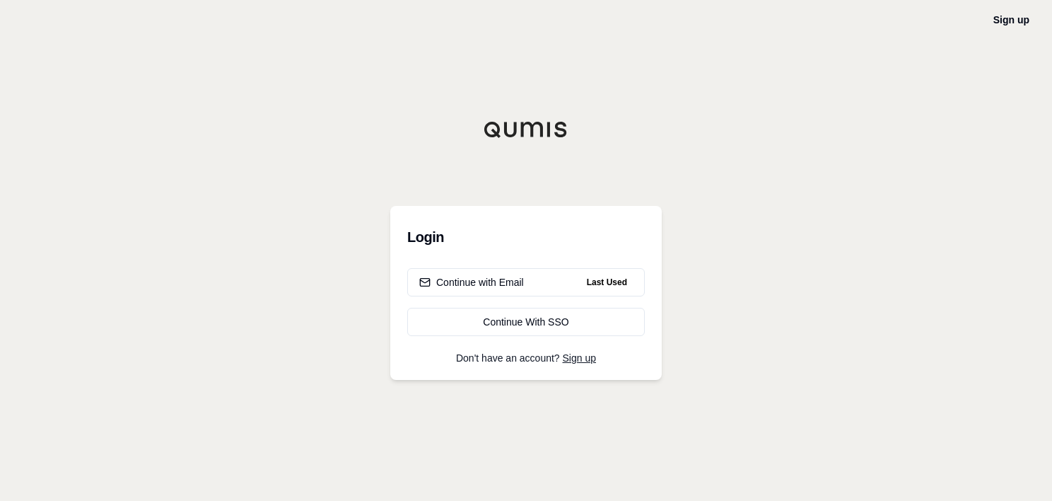 The height and width of the screenshot is (501, 1052). I want to click on span: Last Used, so click(607, 282).